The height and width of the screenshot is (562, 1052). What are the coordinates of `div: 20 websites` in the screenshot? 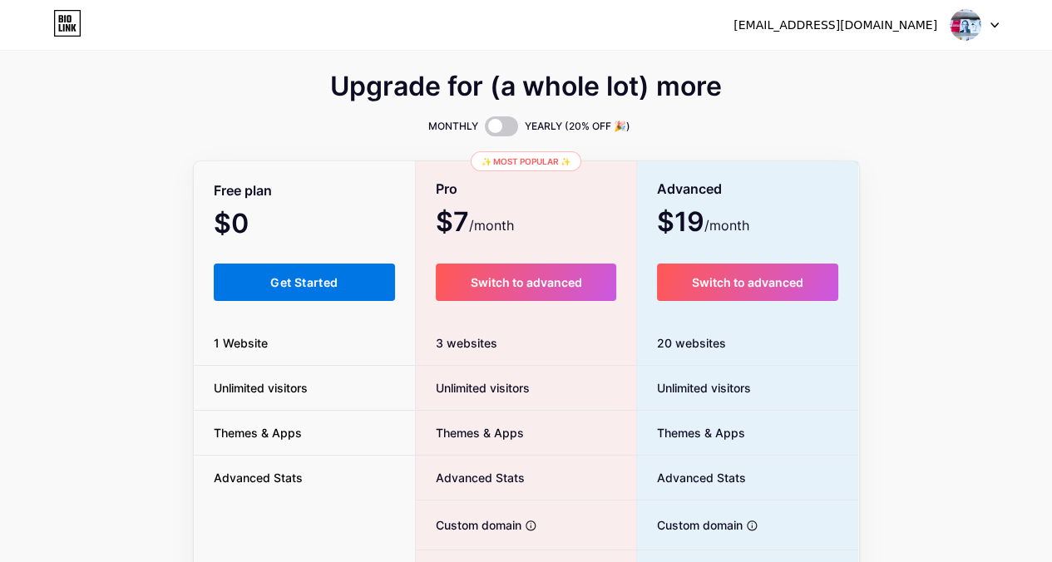 It's located at (748, 343).